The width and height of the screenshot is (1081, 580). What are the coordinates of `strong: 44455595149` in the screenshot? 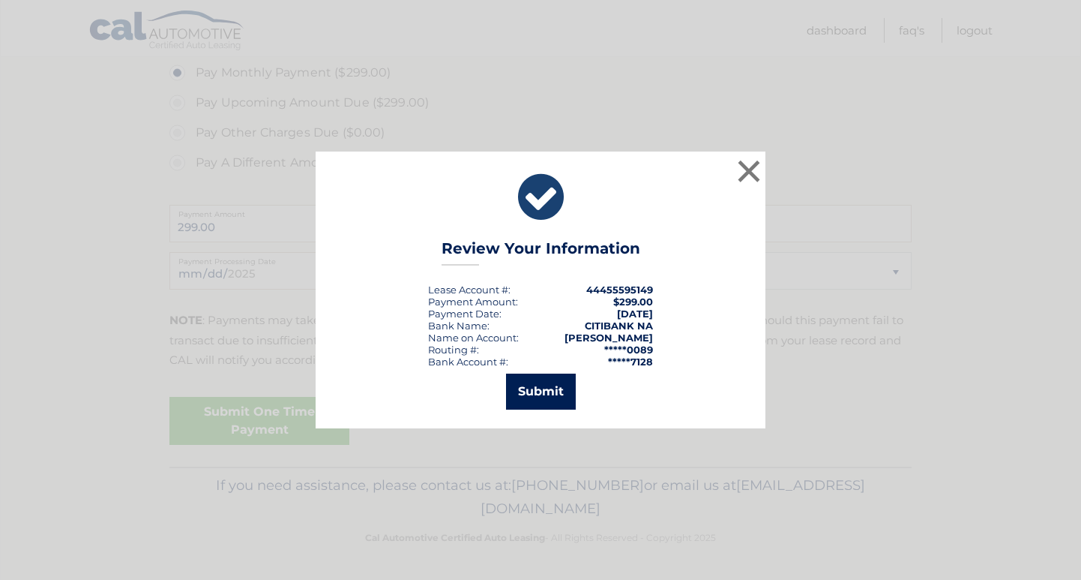 It's located at (619, 289).